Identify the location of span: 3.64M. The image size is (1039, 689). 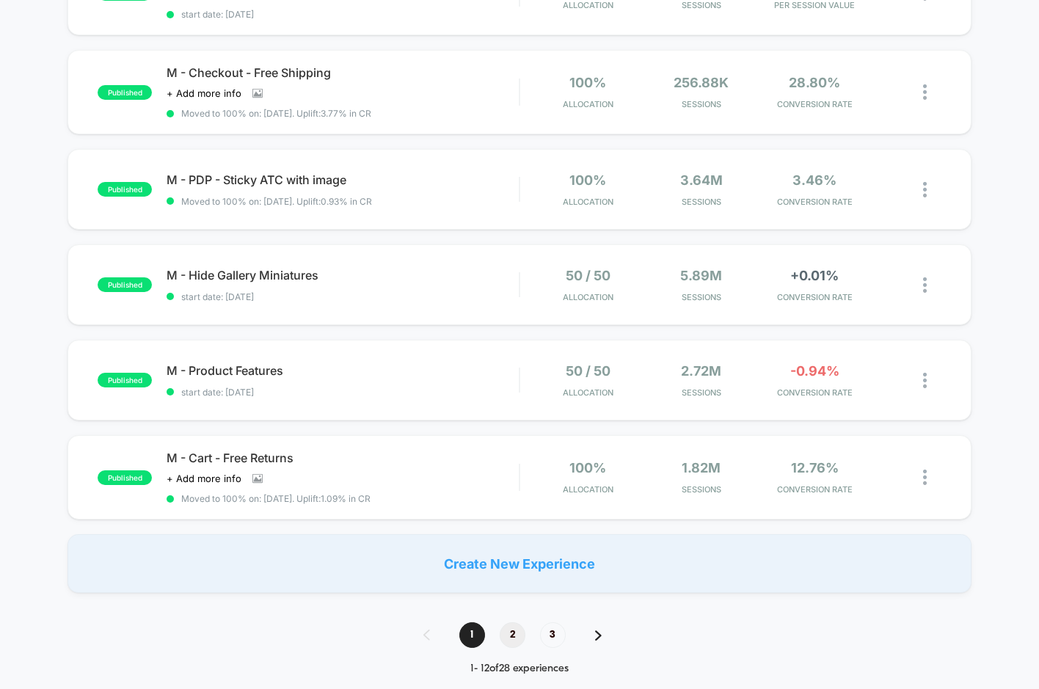
(702, 180).